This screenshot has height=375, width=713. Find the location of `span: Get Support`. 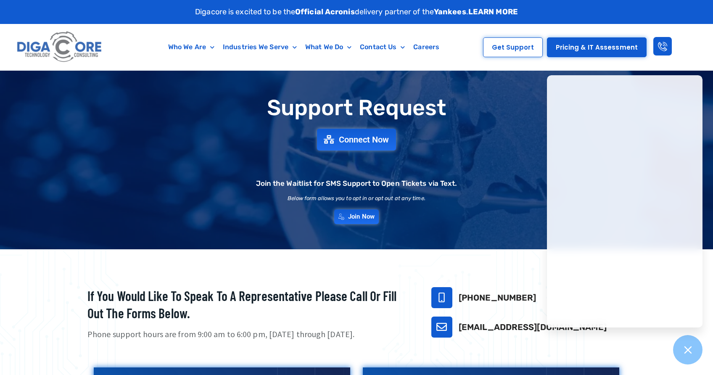

span: Get Support is located at coordinates (513, 47).